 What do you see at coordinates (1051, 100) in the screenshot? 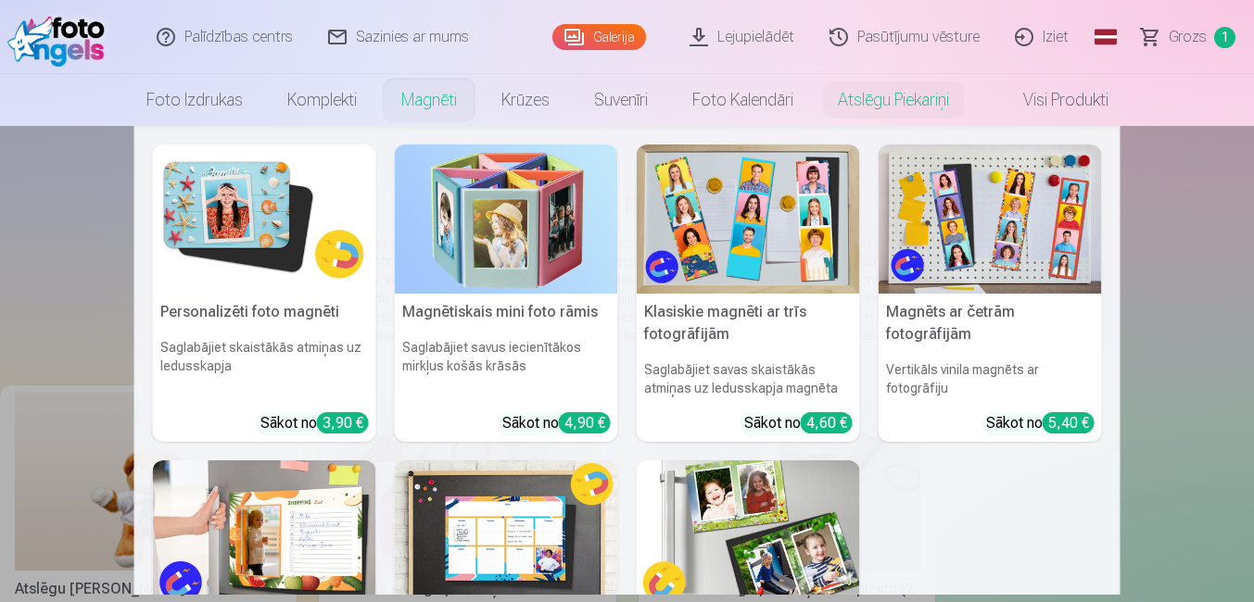
I see `a: Visi produkti` at bounding box center [1051, 100].